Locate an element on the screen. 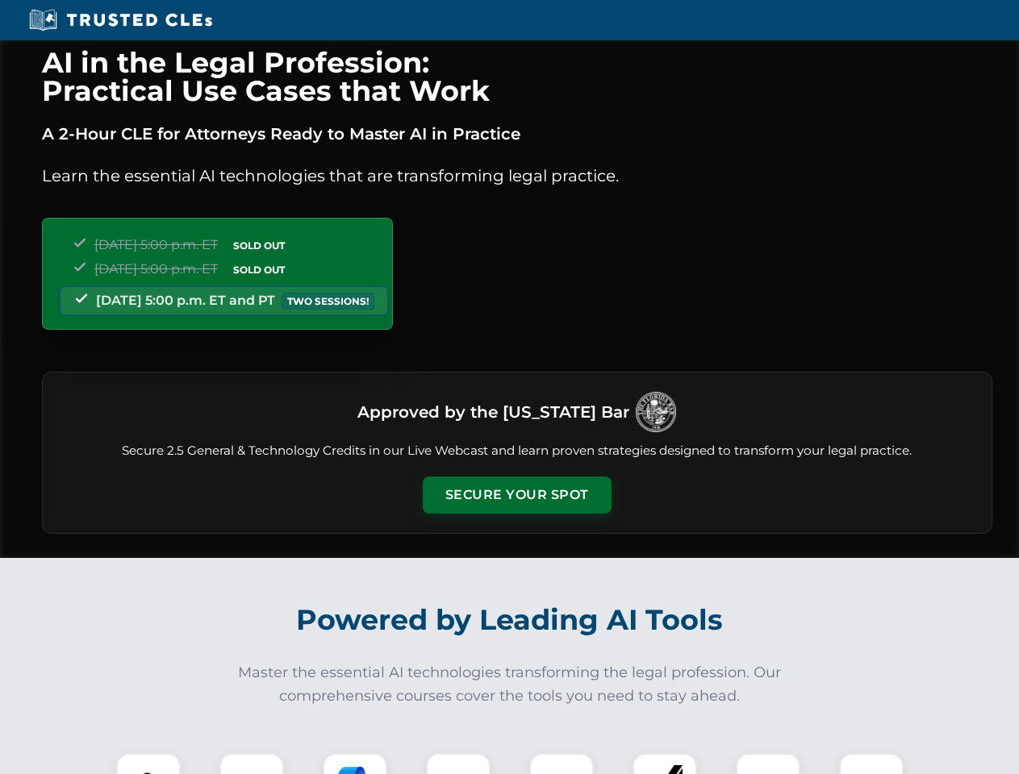 The image size is (1019, 774). h1: AI in the Legal Profession: Practical Use Cases that Work is located at coordinates (517, 77).